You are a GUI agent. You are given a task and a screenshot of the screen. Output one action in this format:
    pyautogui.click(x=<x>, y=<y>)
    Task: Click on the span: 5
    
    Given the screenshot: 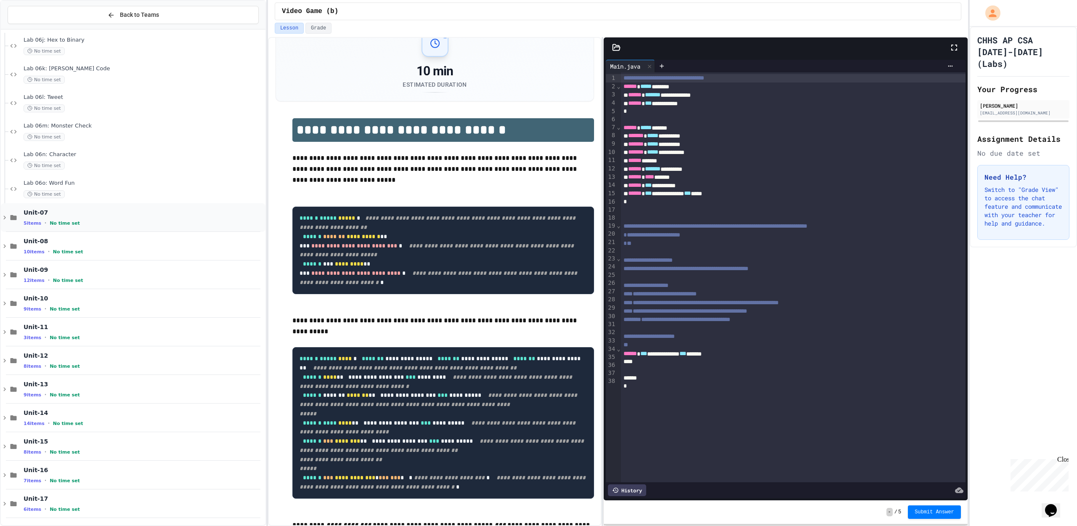 What is the action you would take?
    pyautogui.click(x=900, y=512)
    